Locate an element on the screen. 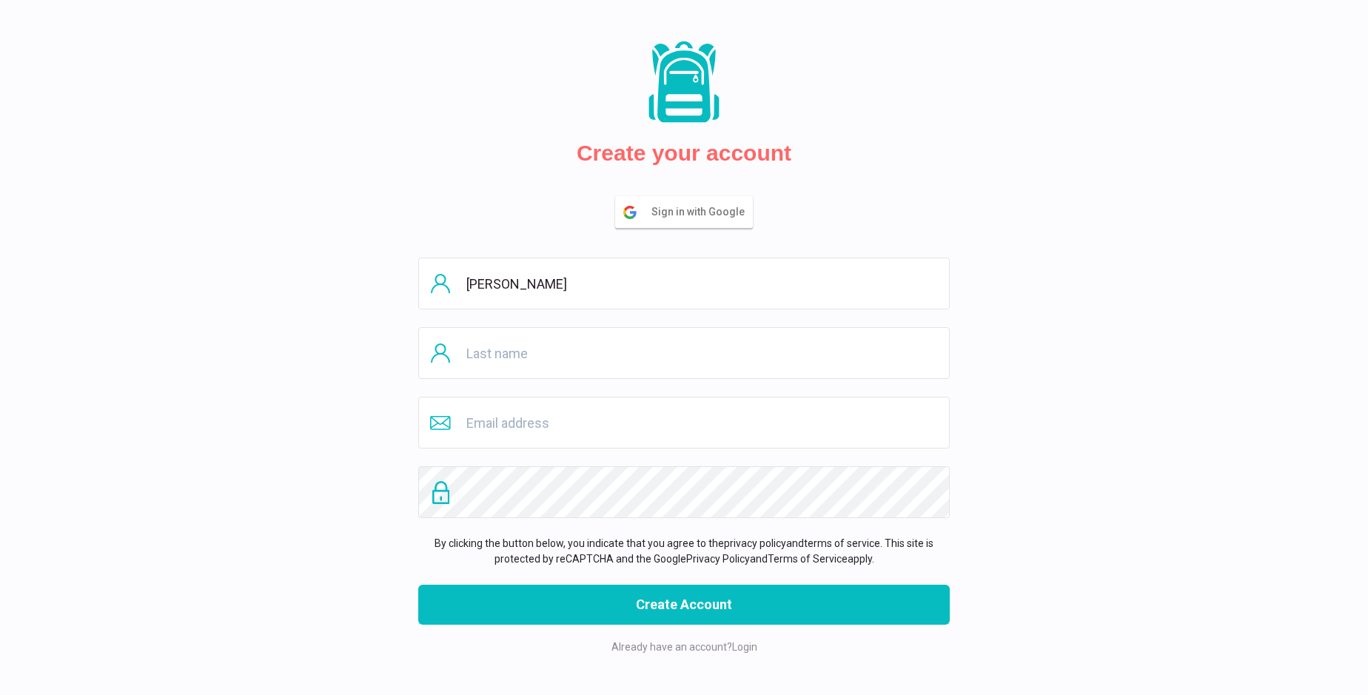 Image resolution: width=1368 pixels, height=695 pixels. span: Sign in with Google is located at coordinates (702, 212).